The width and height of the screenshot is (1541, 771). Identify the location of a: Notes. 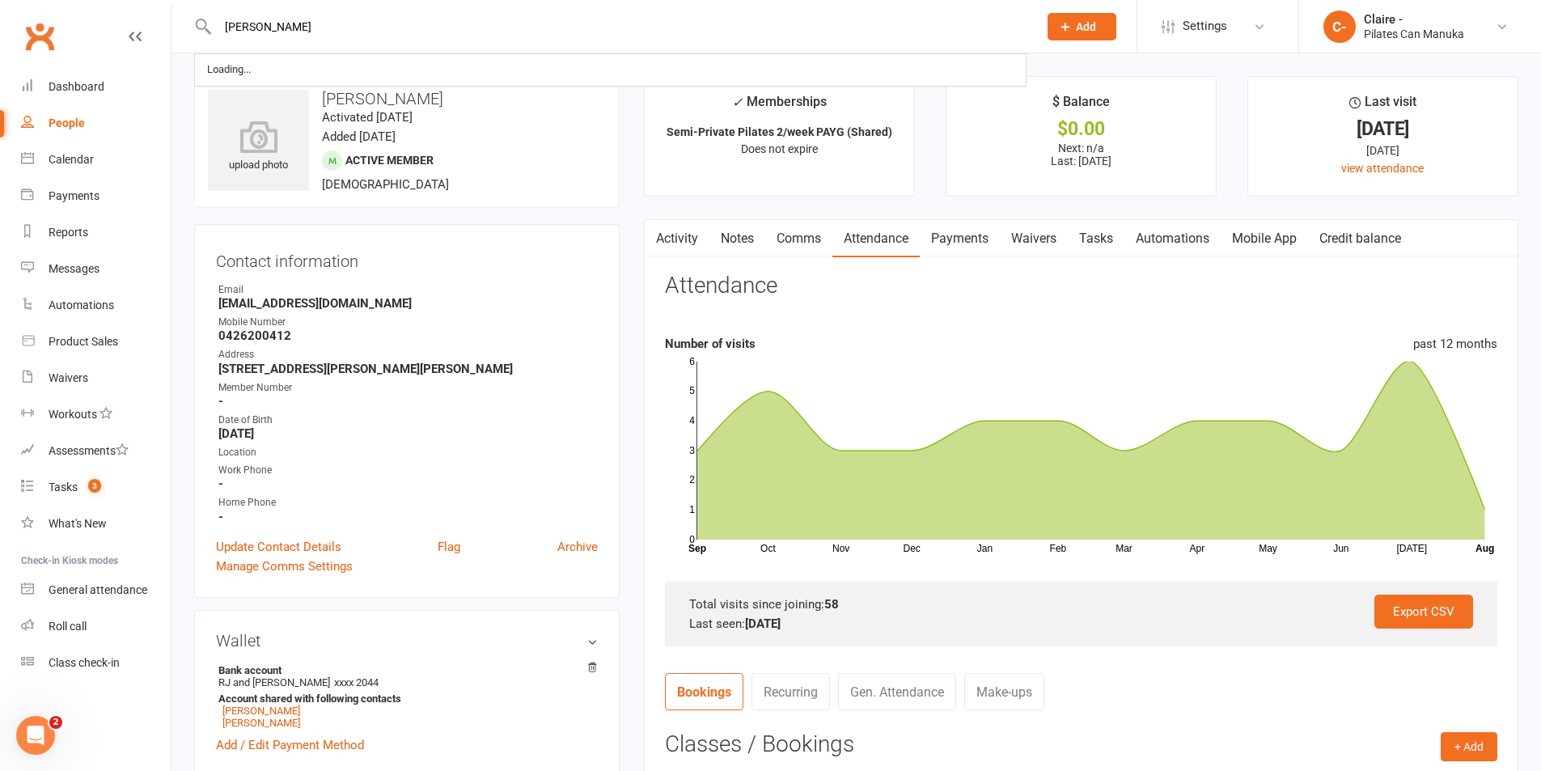
(737, 239).